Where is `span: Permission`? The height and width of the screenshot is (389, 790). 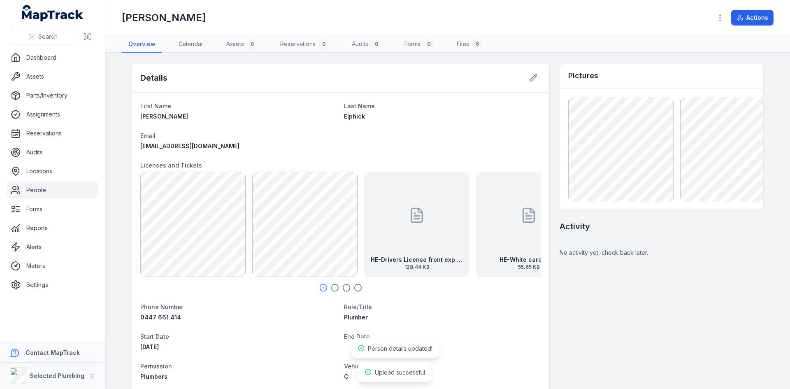
span: Permission is located at coordinates (156, 366).